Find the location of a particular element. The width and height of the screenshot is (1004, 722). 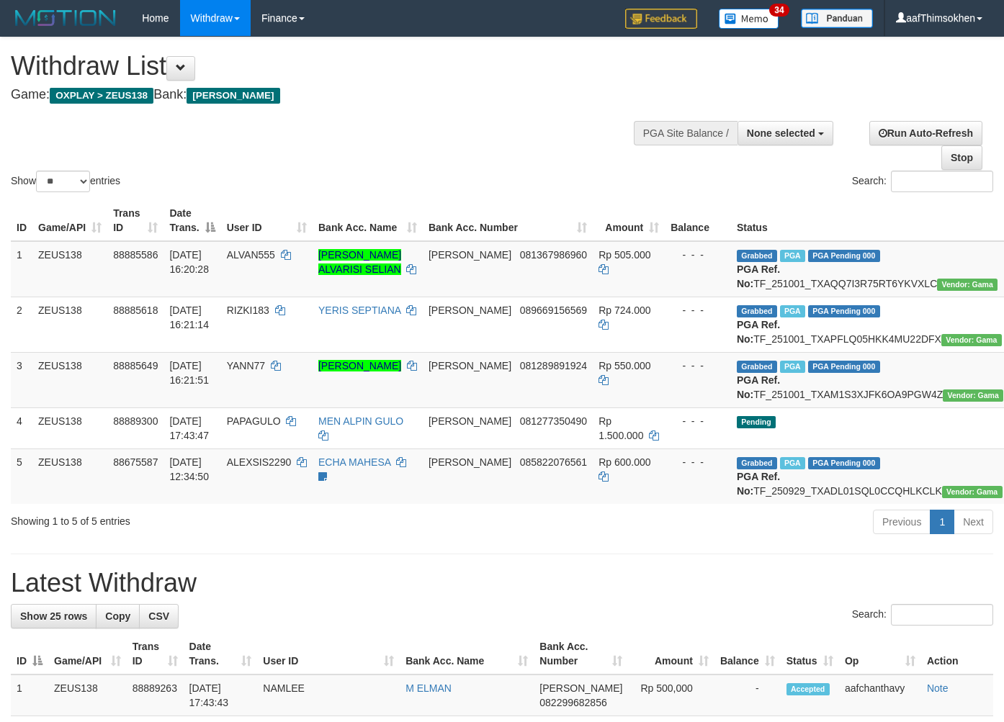

th: Status: activate to sort column ascending is located at coordinates (810, 654).